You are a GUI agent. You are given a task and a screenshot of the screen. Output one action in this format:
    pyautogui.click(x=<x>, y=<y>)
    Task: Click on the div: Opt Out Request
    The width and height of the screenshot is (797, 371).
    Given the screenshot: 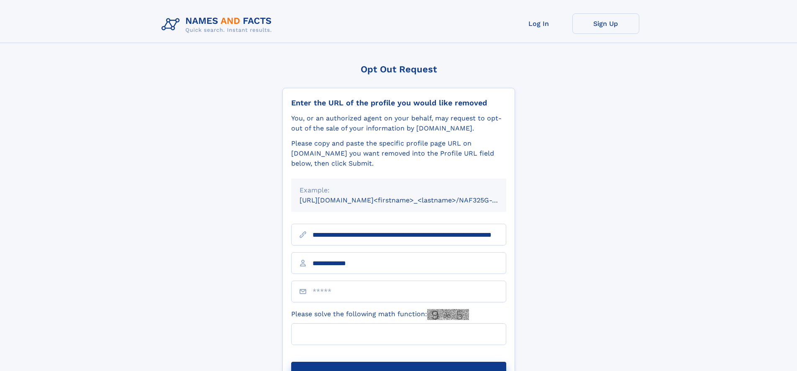 What is the action you would take?
    pyautogui.click(x=399, y=69)
    